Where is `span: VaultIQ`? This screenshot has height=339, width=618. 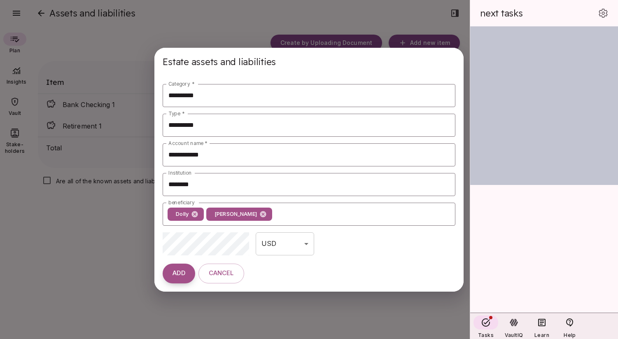
span: VaultIQ is located at coordinates (514, 335).